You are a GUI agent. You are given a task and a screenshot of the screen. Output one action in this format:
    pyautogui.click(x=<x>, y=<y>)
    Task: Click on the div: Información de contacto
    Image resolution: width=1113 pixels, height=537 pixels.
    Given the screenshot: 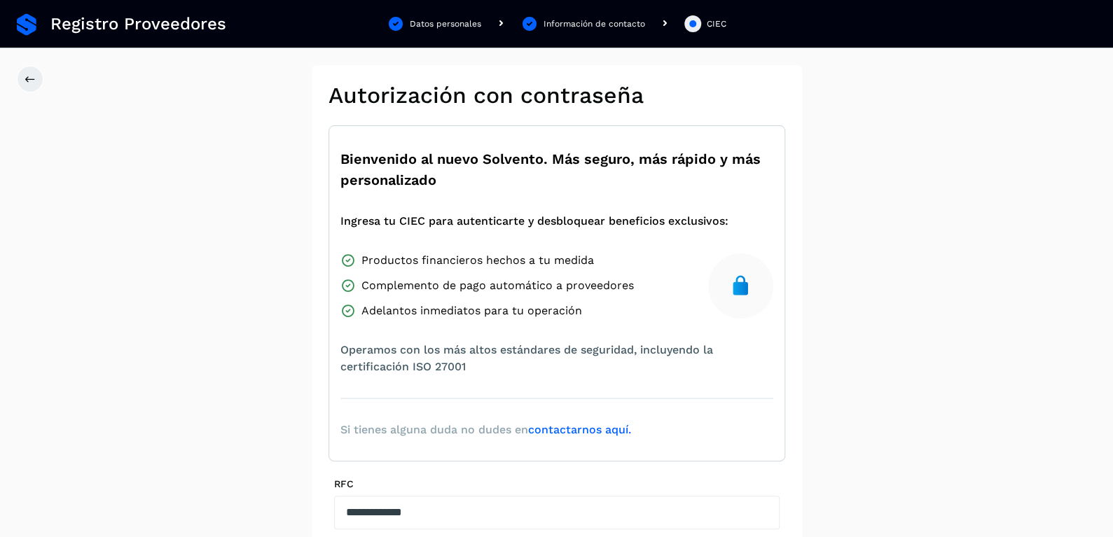 What is the action you would take?
    pyautogui.click(x=594, y=24)
    